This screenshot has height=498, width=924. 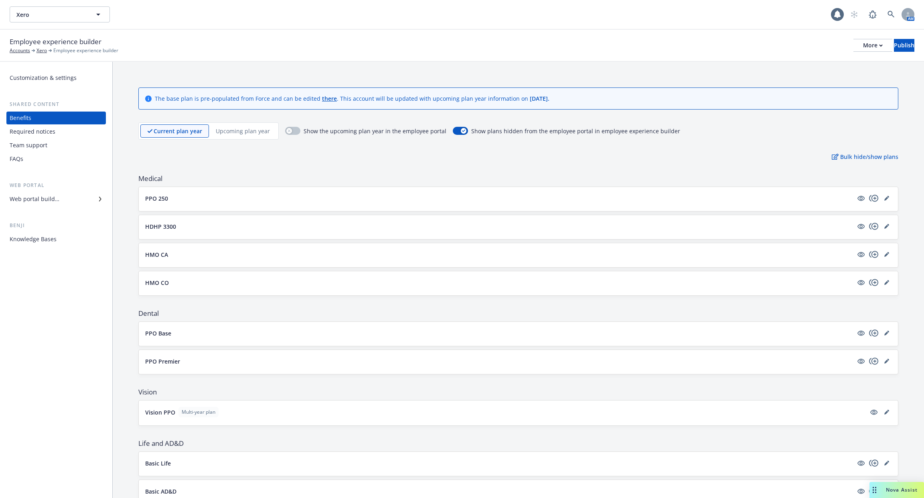 I want to click on a: Benefits, so click(x=56, y=118).